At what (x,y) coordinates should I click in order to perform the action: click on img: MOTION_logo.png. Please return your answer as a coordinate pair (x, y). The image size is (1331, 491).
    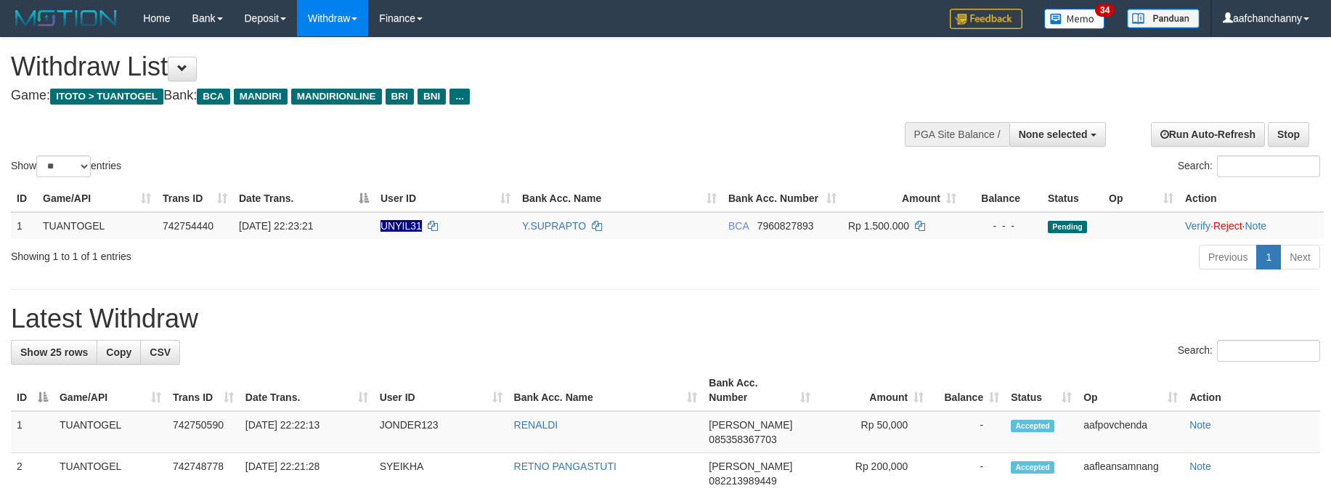
    Looking at the image, I should click on (66, 18).